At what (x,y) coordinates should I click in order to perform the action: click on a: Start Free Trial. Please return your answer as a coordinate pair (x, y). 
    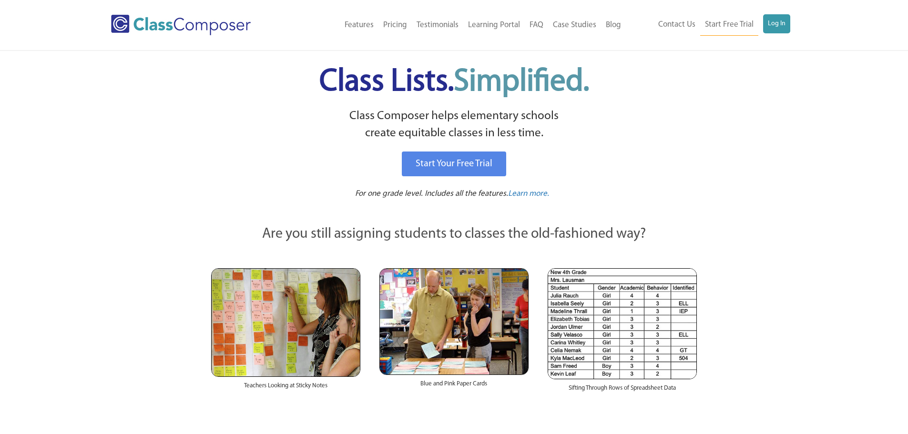
    Looking at the image, I should click on (730, 25).